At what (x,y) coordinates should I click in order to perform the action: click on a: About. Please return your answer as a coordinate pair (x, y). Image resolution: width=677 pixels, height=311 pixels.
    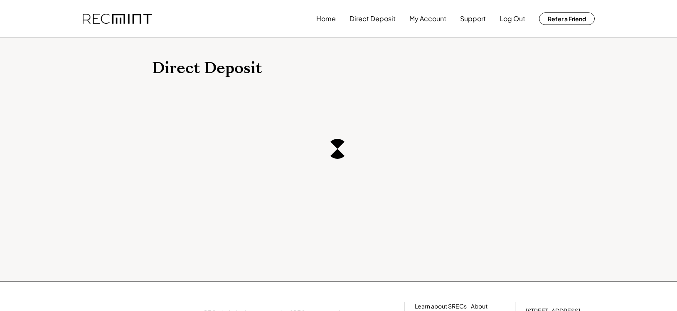
    Looking at the image, I should click on (479, 306).